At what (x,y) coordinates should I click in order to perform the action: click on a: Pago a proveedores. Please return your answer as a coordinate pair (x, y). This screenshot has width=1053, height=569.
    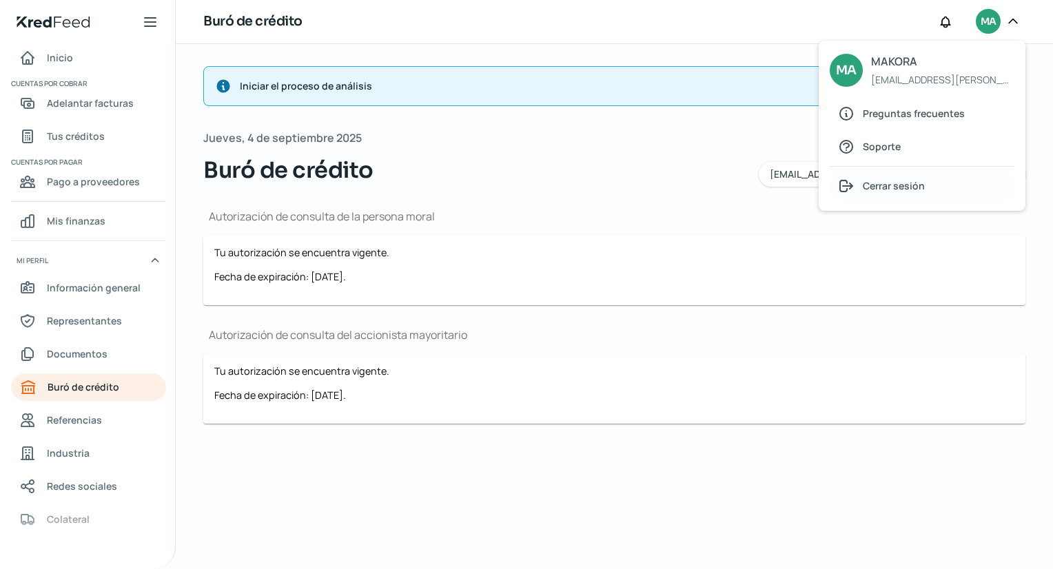
    Looking at the image, I should click on (88, 182).